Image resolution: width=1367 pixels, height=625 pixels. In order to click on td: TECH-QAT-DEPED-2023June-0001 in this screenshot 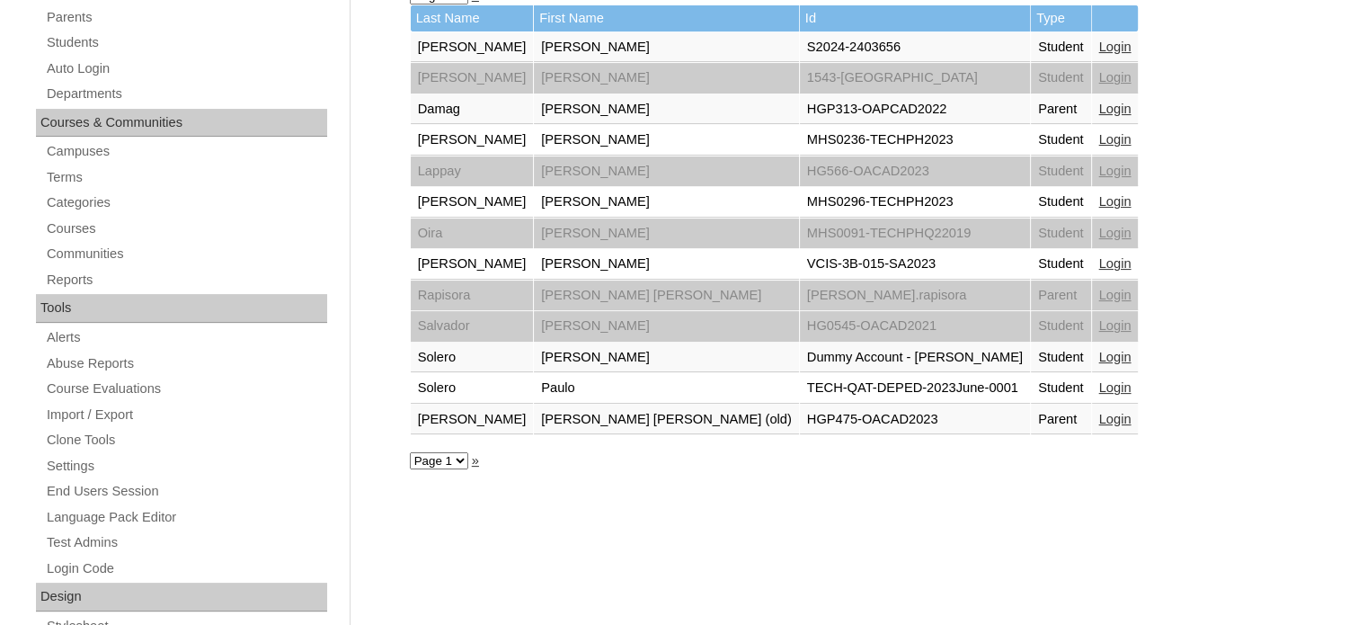, I will do `click(915, 388)`.